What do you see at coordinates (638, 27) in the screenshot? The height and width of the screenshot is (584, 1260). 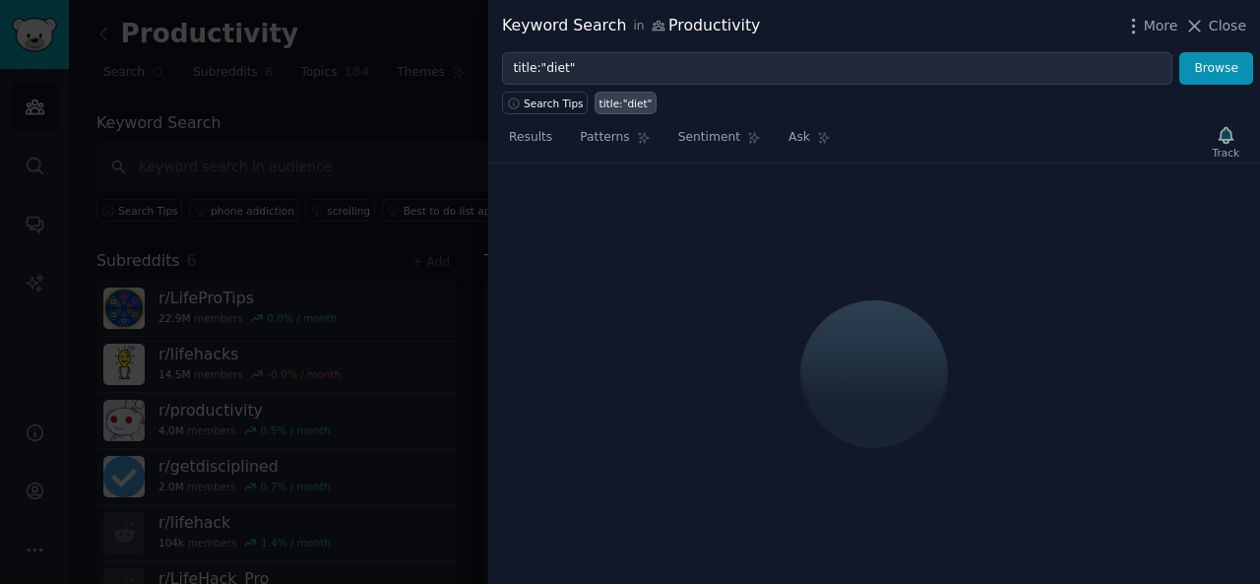 I see `span: in` at bounding box center [638, 27].